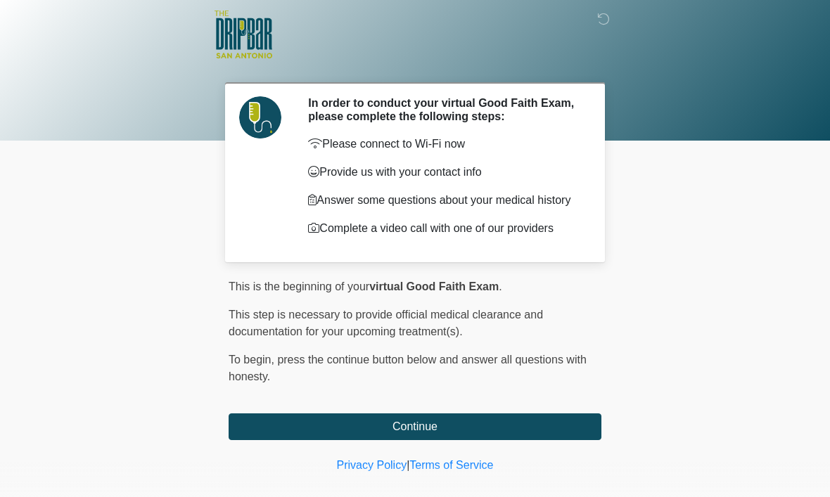 This screenshot has width=830, height=497. Describe the element at coordinates (415, 427) in the screenshot. I see `button: Continue` at that location.